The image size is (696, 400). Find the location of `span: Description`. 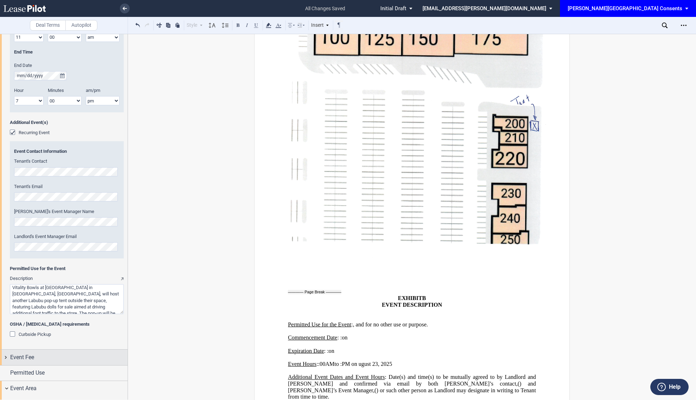

span: Description is located at coordinates (21, 278).